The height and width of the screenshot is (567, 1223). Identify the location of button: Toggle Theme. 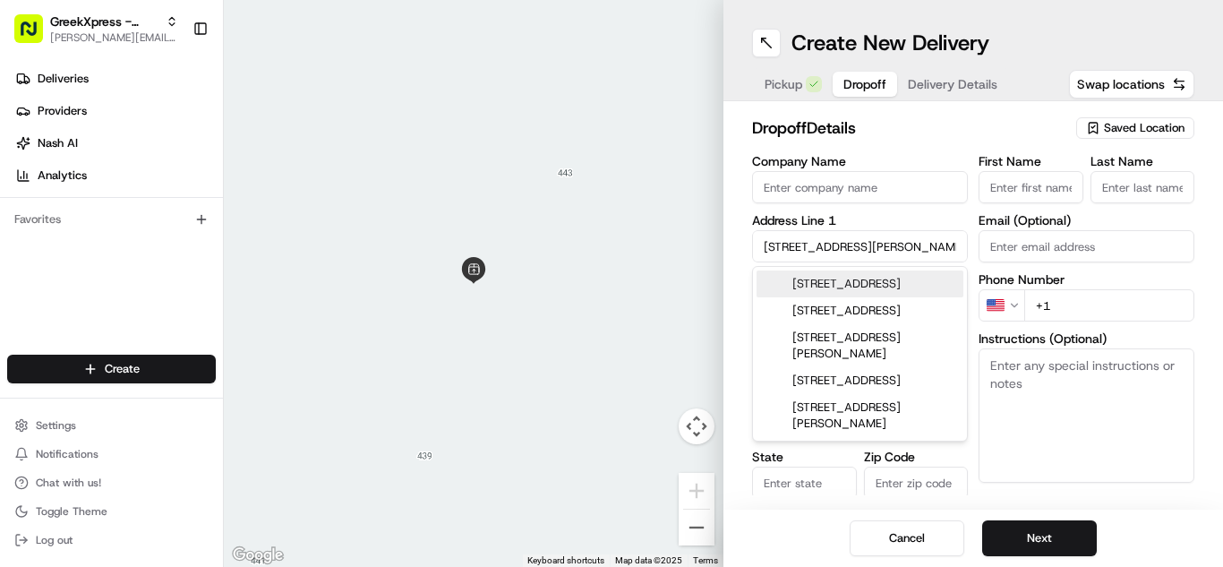
(111, 511).